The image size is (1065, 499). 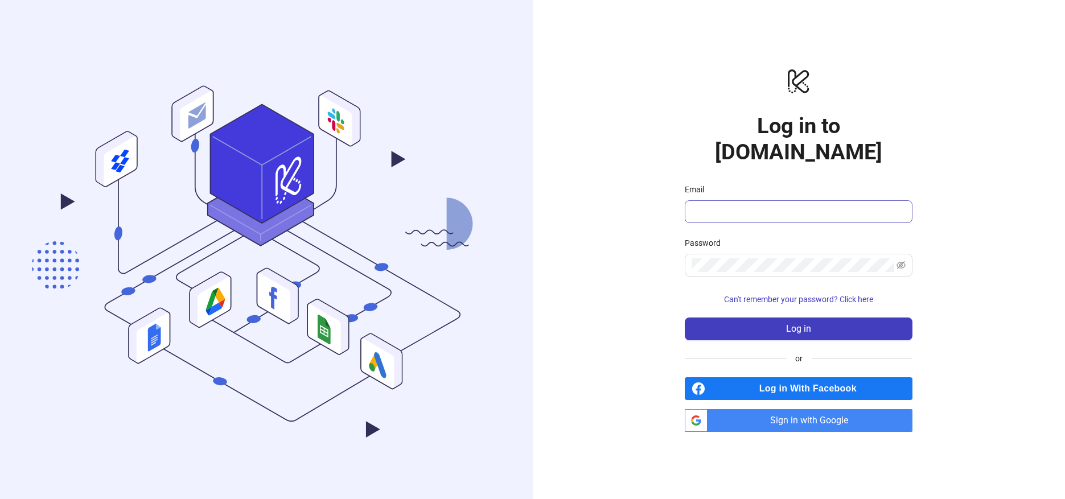 I want to click on label: Email, so click(x=698, y=189).